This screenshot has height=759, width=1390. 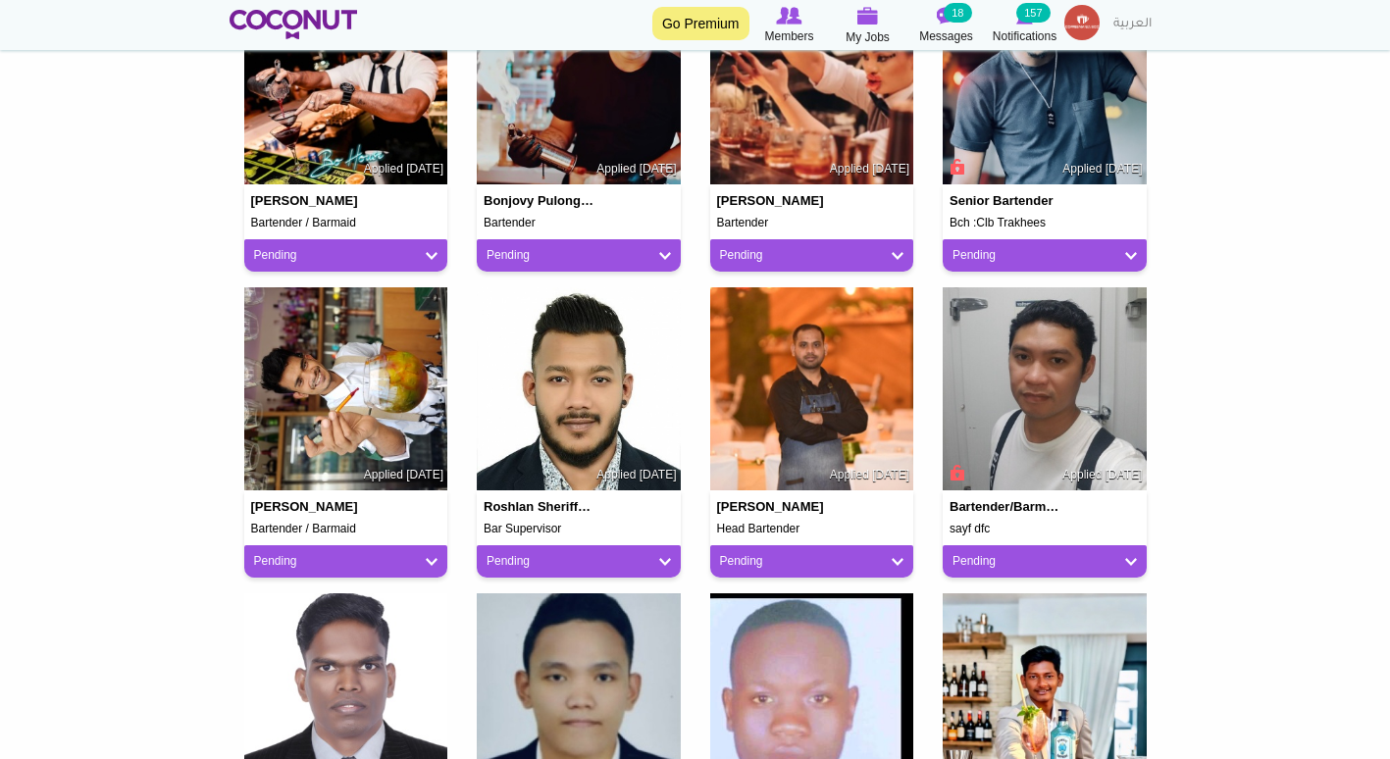 What do you see at coordinates (947, 16) in the screenshot?
I see `img: Messages` at bounding box center [947, 16].